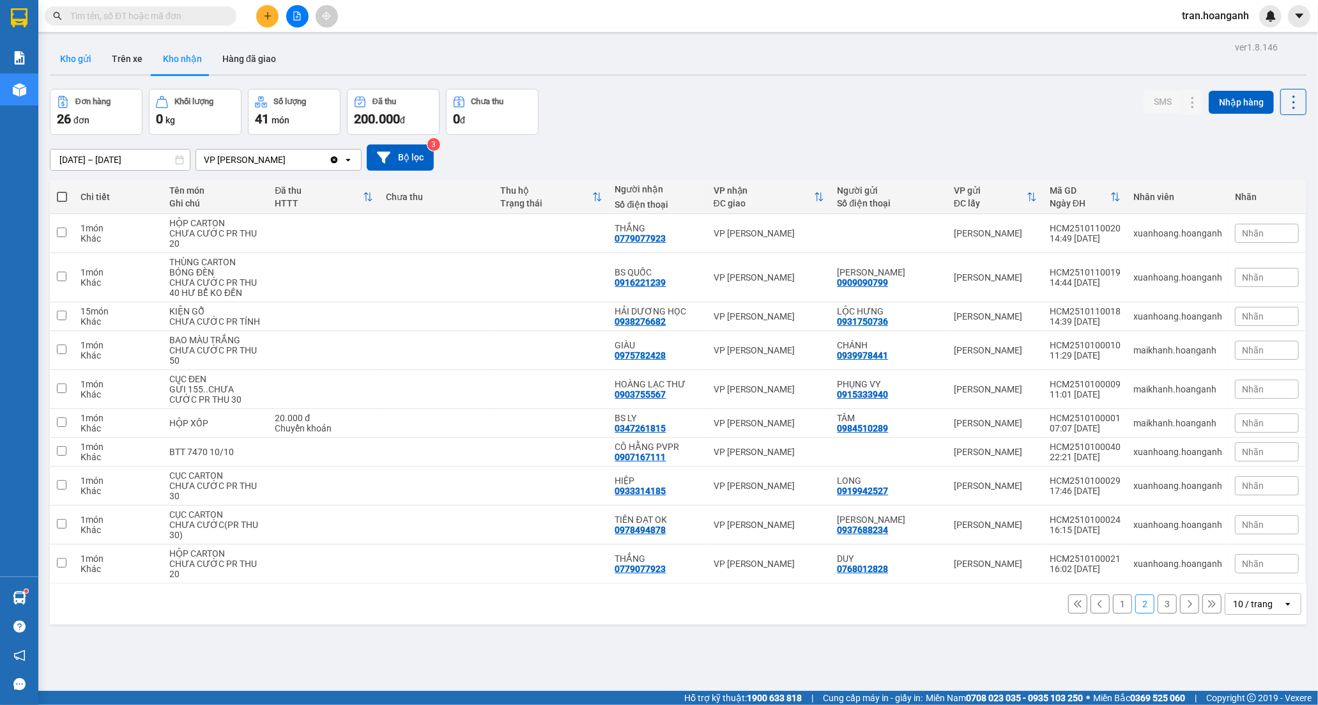 The image size is (1318, 705). I want to click on div: Ghi chú, so click(215, 203).